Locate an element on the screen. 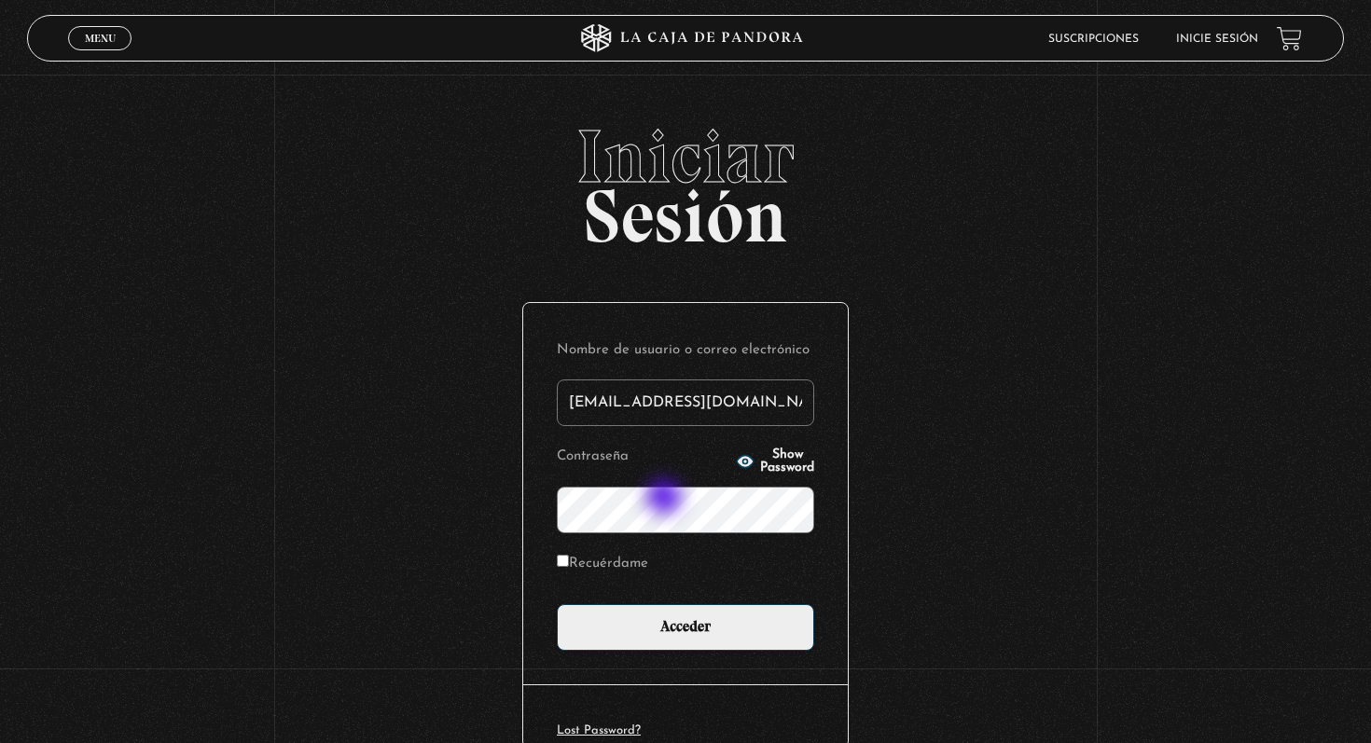  button: Show Password is located at coordinates (775, 462).